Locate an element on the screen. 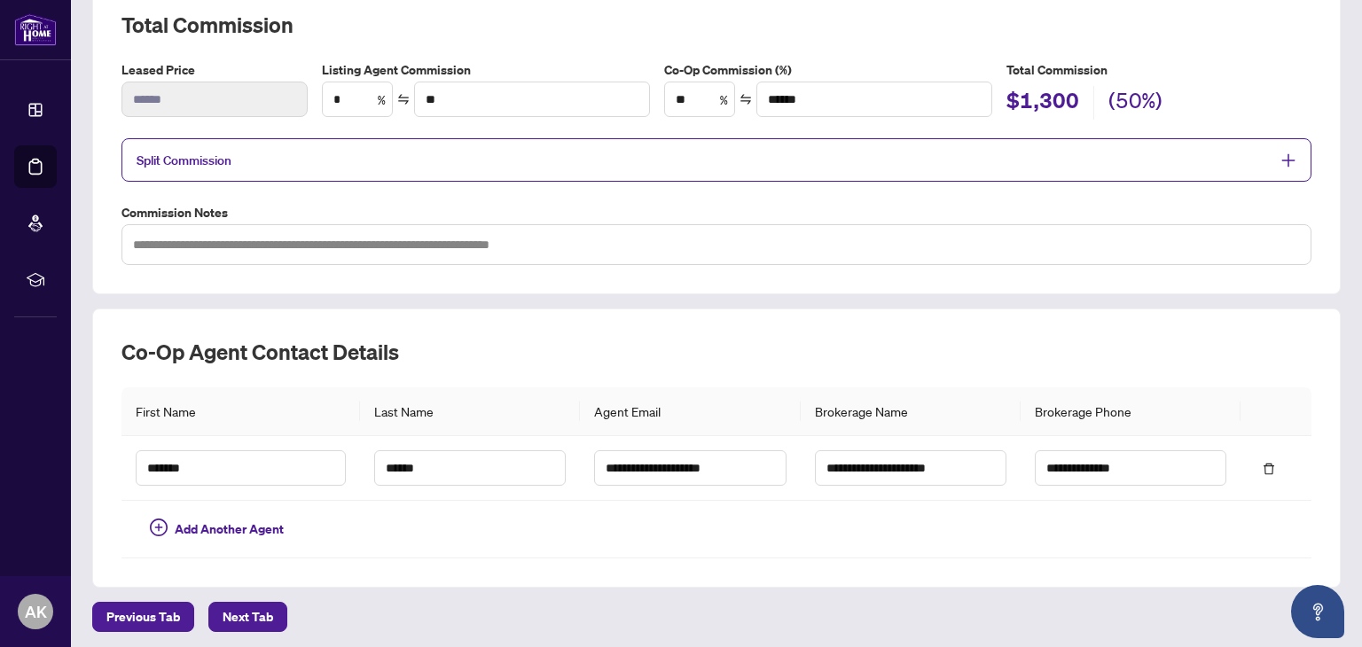  button: Open asap is located at coordinates (1317, 612).